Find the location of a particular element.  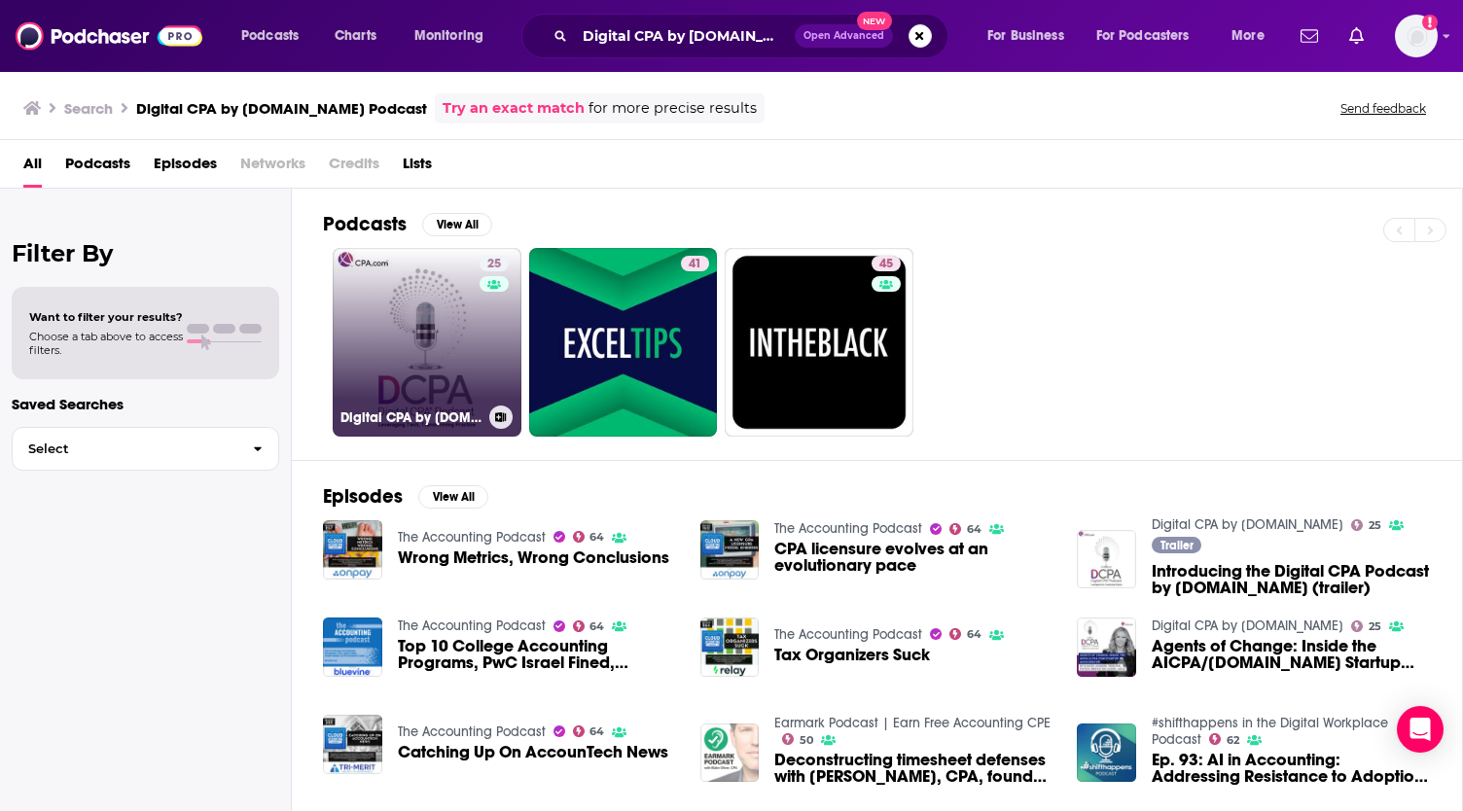

span: Networks is located at coordinates (272, 167).